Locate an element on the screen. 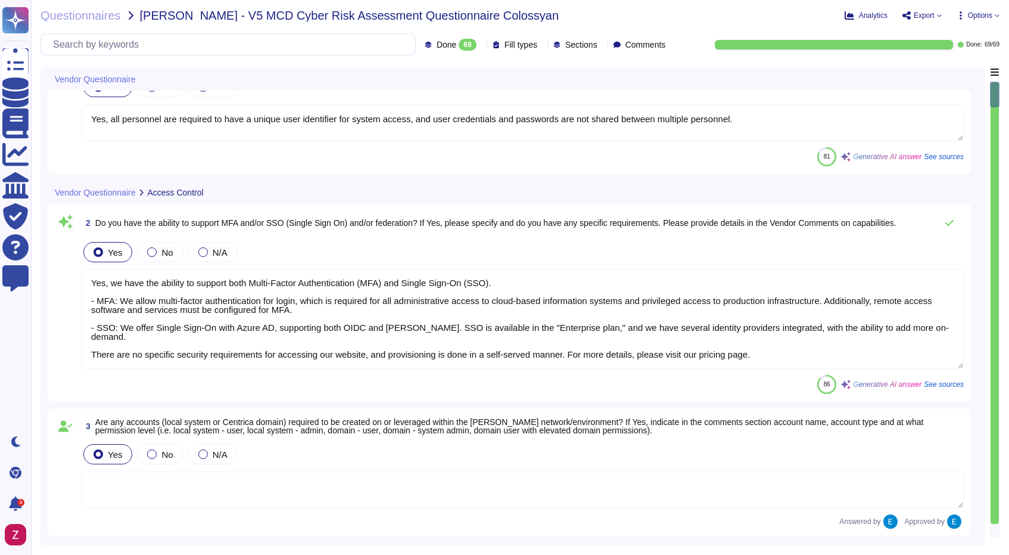 The width and height of the screenshot is (1009, 555). button: Analytics is located at coordinates (866, 15).